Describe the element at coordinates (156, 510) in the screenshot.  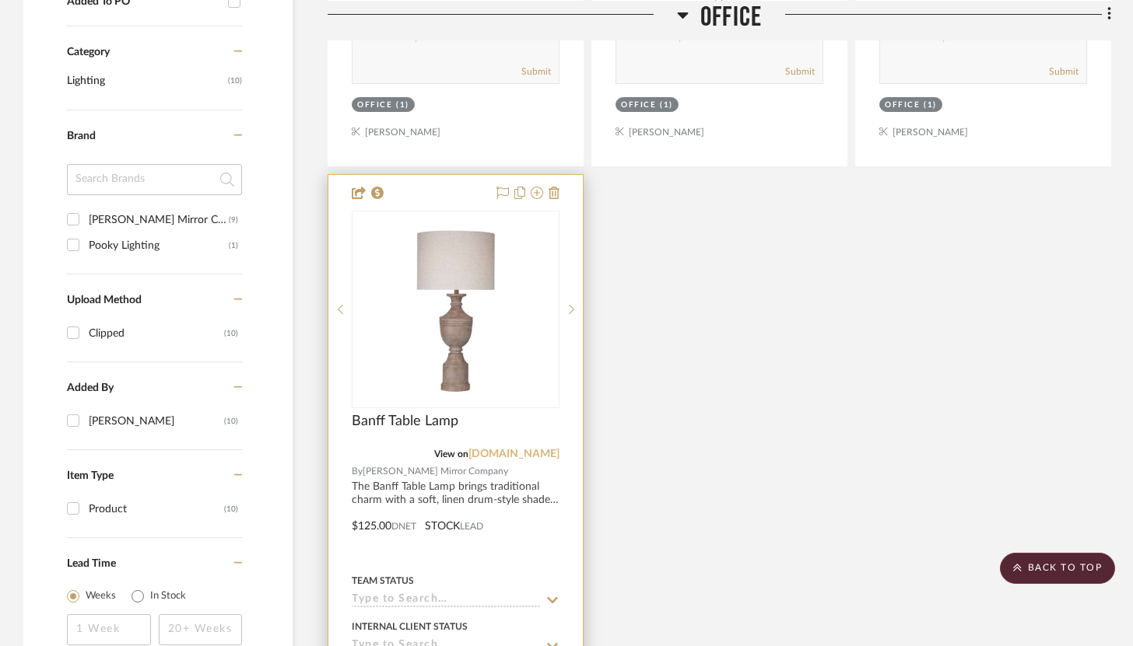
I see `div: Product` at that location.